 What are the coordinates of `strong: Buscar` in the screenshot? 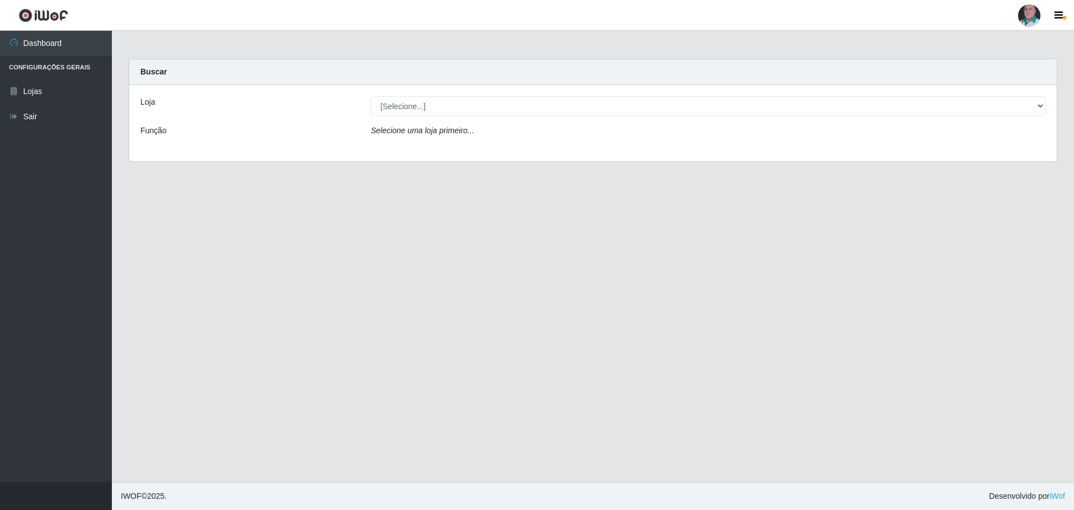 It's located at (153, 72).